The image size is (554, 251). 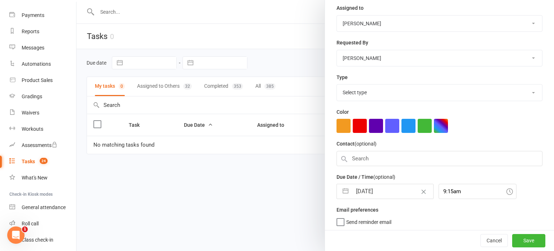 I want to click on div: Roll call, so click(x=30, y=223).